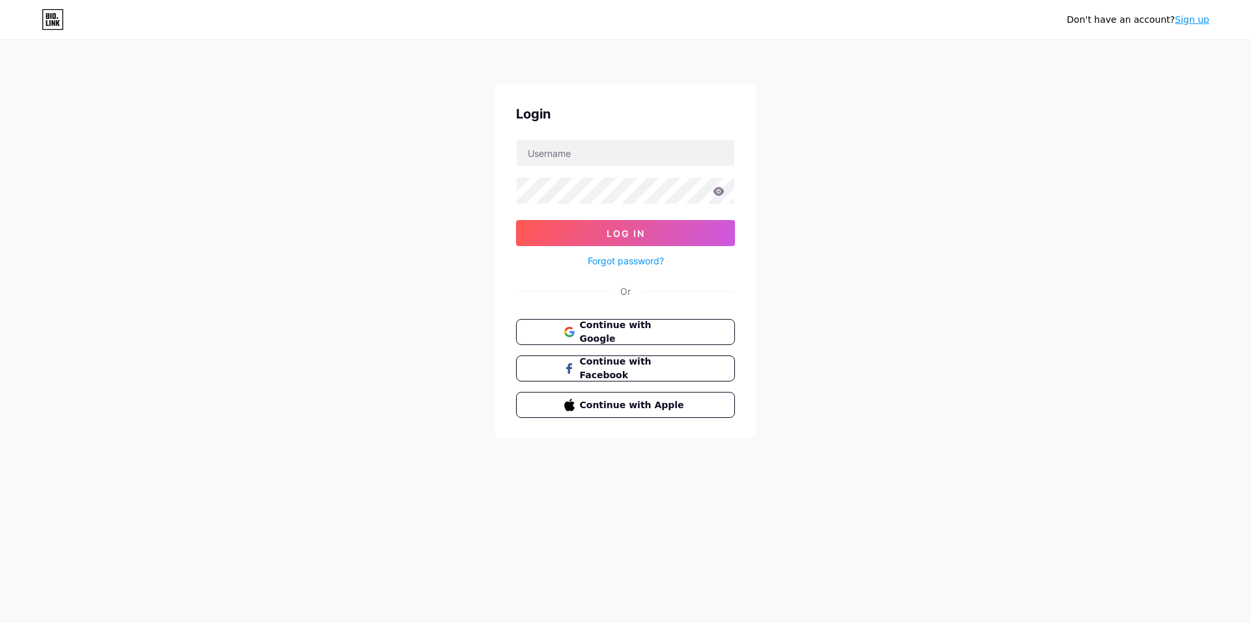 The height and width of the screenshot is (623, 1251). Describe the element at coordinates (625, 233) in the screenshot. I see `button: Log In` at that location.